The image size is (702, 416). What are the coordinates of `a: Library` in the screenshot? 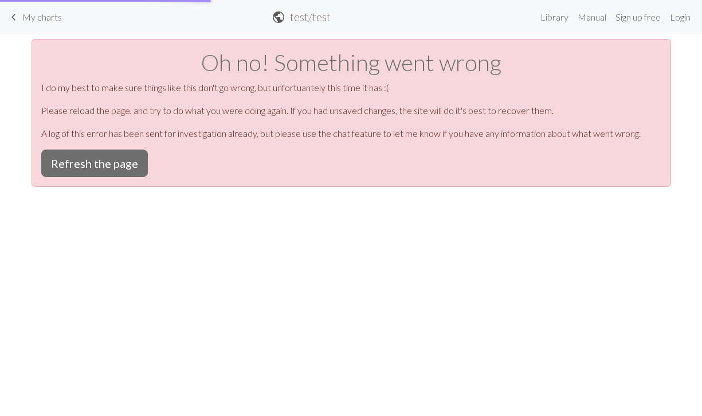 It's located at (554, 17).